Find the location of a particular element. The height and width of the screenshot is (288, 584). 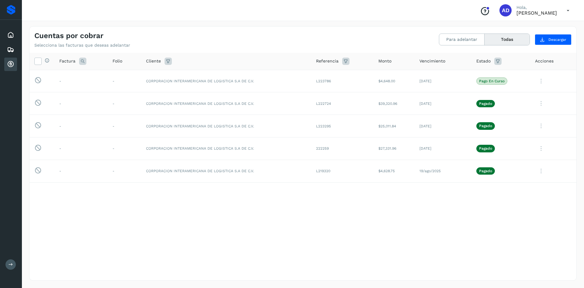

td: $39,320.96 is located at coordinates (394, 103).